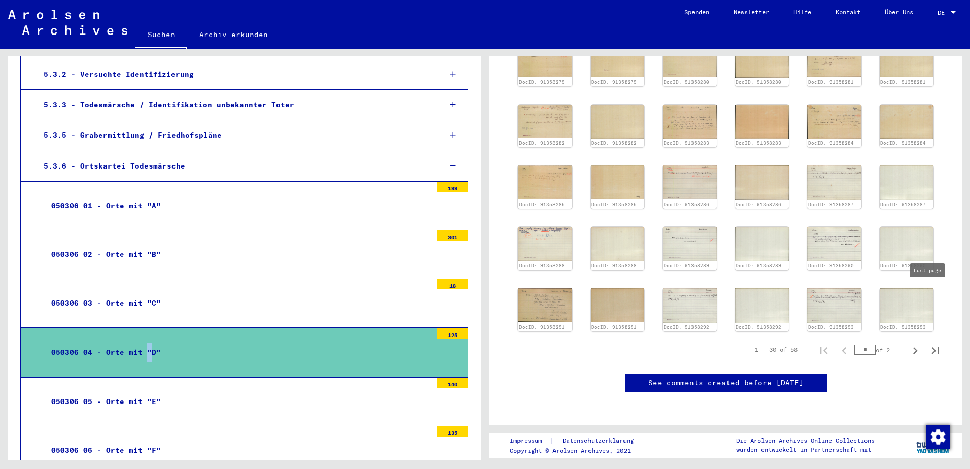 This screenshot has width=970, height=469. What do you see at coordinates (937, 436) in the screenshot?
I see `div: Zustimmung ändern` at bounding box center [937, 436].